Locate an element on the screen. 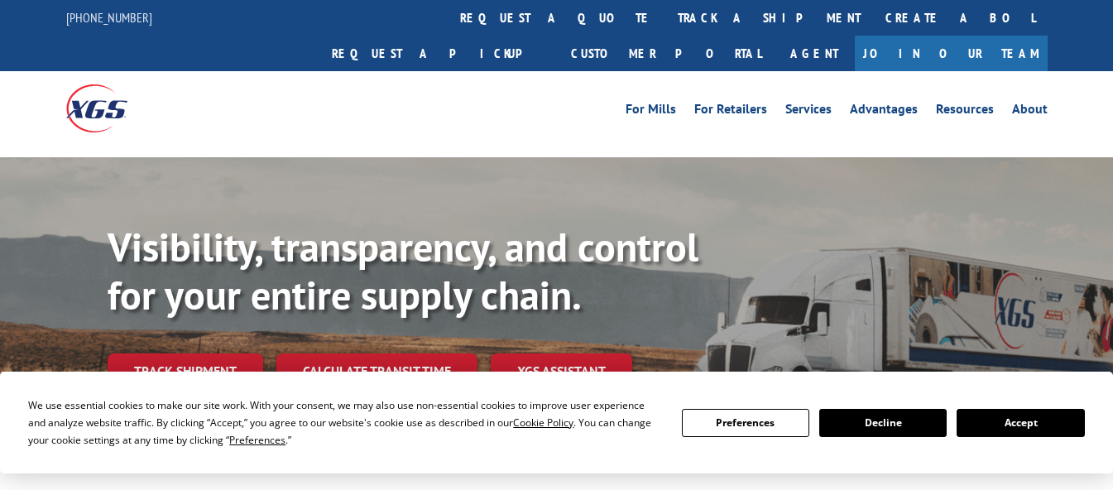  a: Advantages is located at coordinates (884, 112).